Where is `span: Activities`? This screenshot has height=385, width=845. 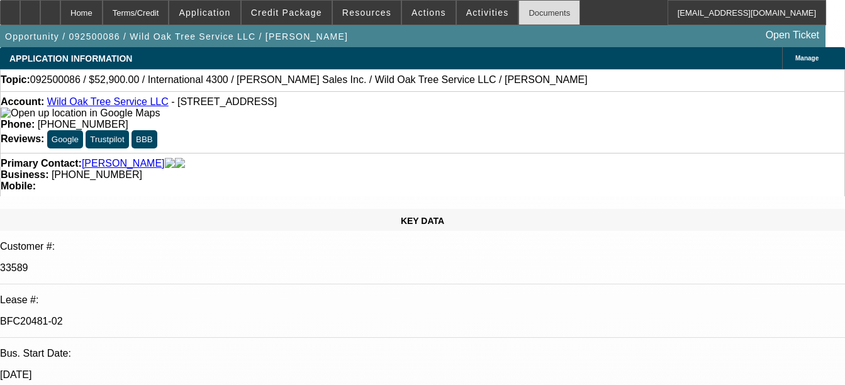 span: Activities is located at coordinates (488, 13).